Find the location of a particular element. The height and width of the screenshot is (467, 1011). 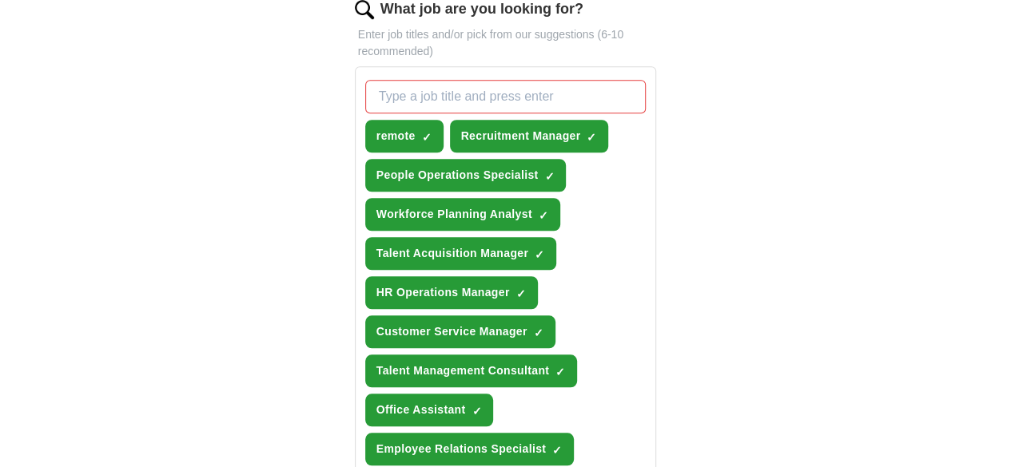

button: remote✓ is located at coordinates (404, 136).